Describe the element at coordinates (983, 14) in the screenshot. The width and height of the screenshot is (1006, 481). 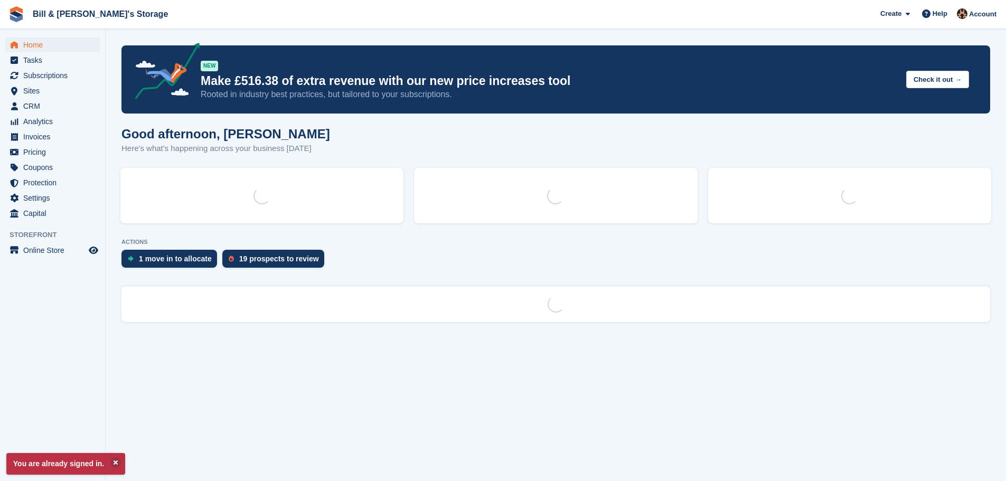
I see `span: Account` at that location.